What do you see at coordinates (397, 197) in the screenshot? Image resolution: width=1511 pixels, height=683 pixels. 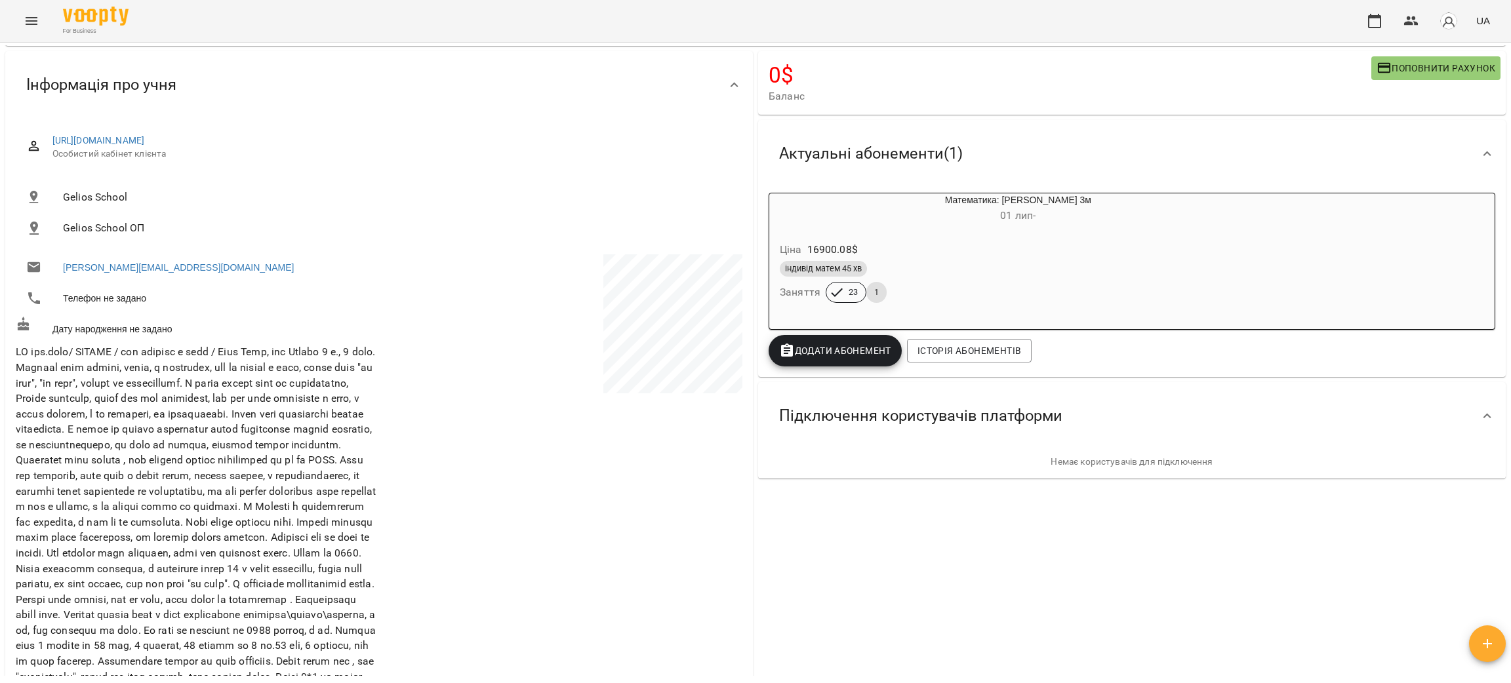 I see `span: Gelios School` at bounding box center [397, 197].